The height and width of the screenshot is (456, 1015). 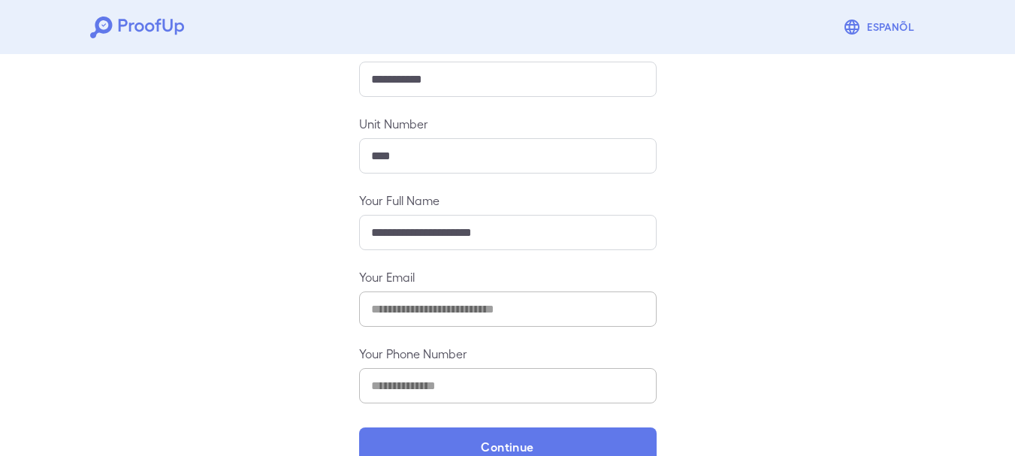 I want to click on button: Espanõl, so click(x=881, y=27).